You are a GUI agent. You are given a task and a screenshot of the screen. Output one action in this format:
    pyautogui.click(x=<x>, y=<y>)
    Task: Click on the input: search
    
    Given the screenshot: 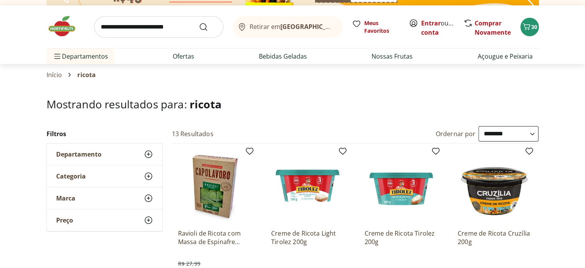 What is the action you would take?
    pyautogui.click(x=159, y=27)
    